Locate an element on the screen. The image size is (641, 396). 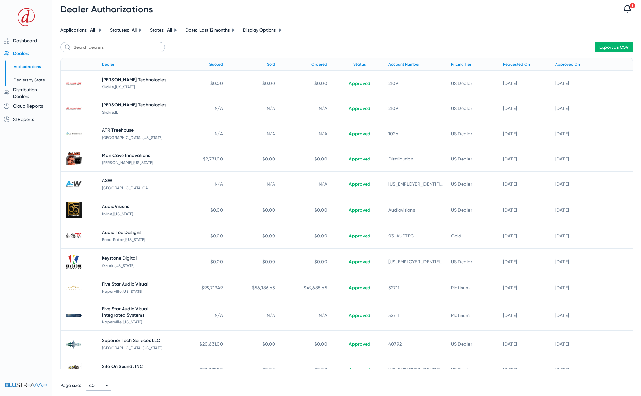
span: Display Options is located at coordinates (259, 30).